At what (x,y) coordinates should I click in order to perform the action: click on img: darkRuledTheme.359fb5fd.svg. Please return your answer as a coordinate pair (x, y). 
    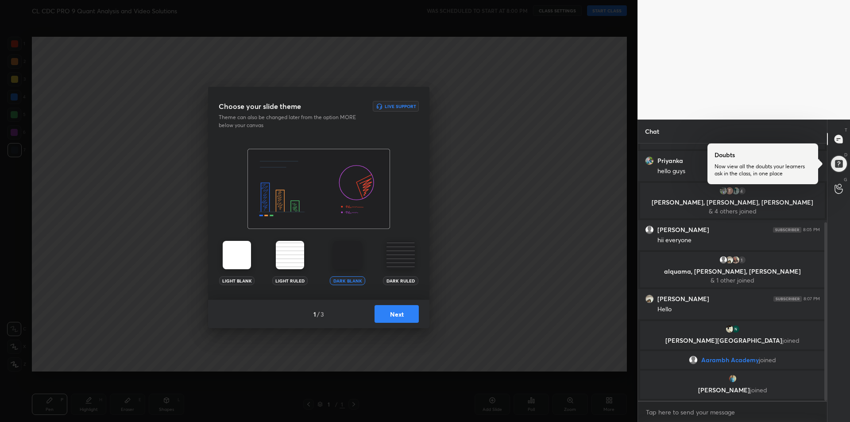
    Looking at the image, I should click on (401, 255).